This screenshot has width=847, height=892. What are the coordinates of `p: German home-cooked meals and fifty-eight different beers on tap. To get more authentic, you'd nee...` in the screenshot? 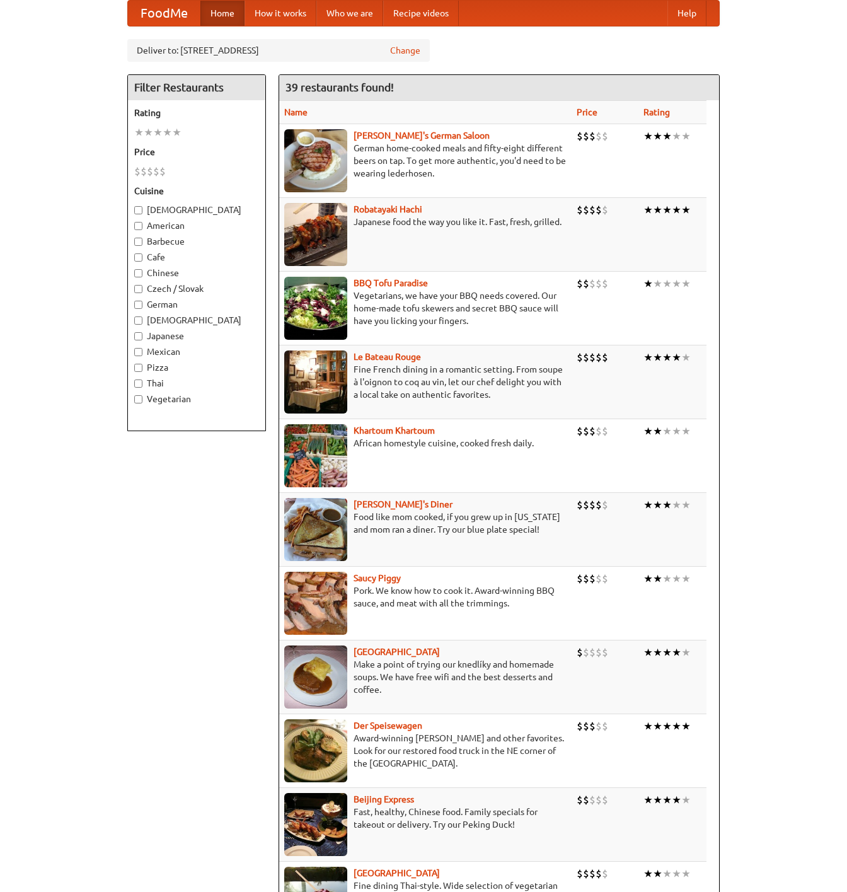 It's located at (426, 161).